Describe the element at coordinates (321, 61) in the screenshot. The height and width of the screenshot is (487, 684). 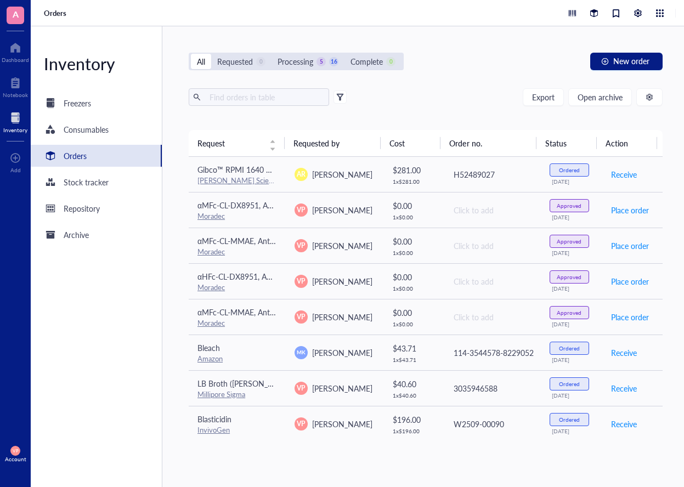
I see `div: 5` at that location.